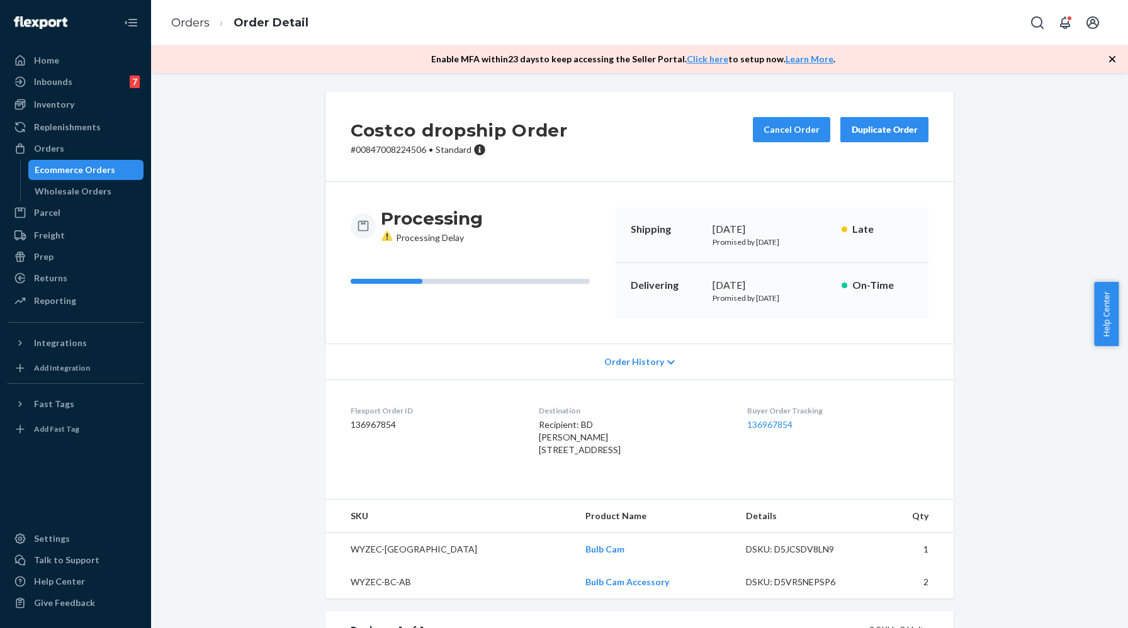 The height and width of the screenshot is (628, 1128). What do you see at coordinates (633, 410) in the screenshot?
I see `dt: Destination` at bounding box center [633, 410].